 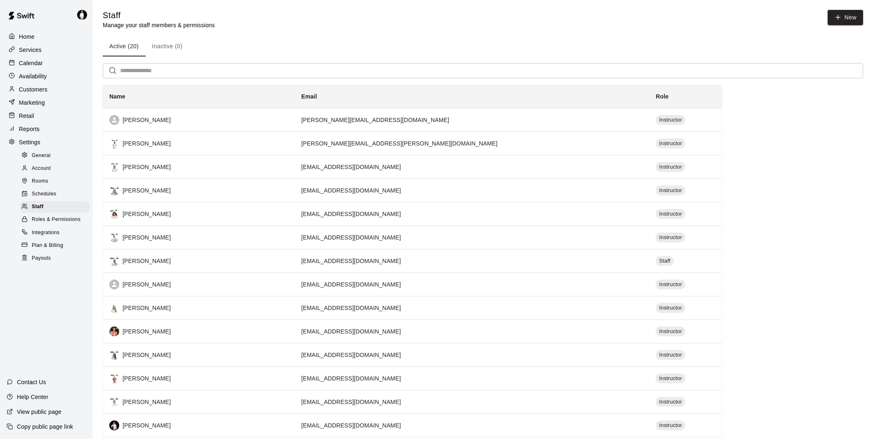 I want to click on b: Role, so click(x=662, y=97).